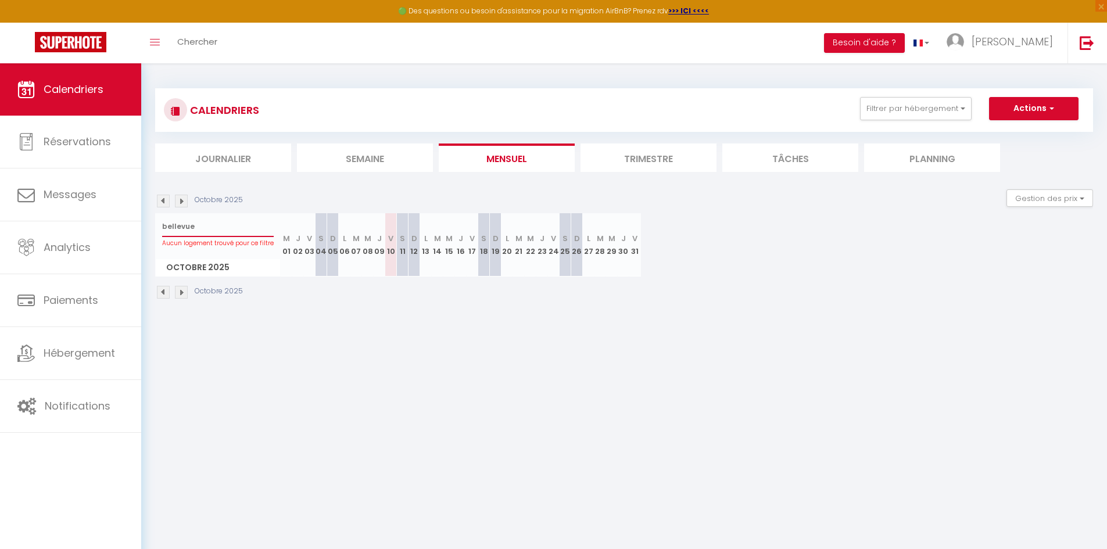  What do you see at coordinates (356, 245) in the screenshot?
I see `th: 07` at bounding box center [356, 245].